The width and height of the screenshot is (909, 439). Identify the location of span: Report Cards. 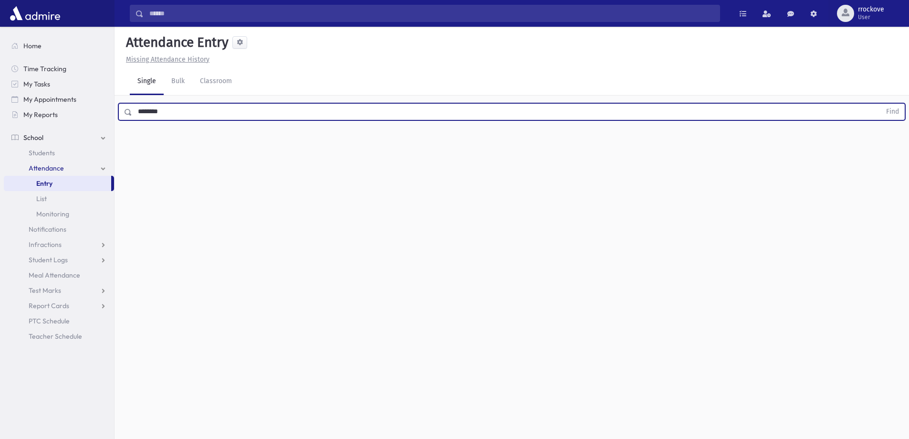
(49, 305).